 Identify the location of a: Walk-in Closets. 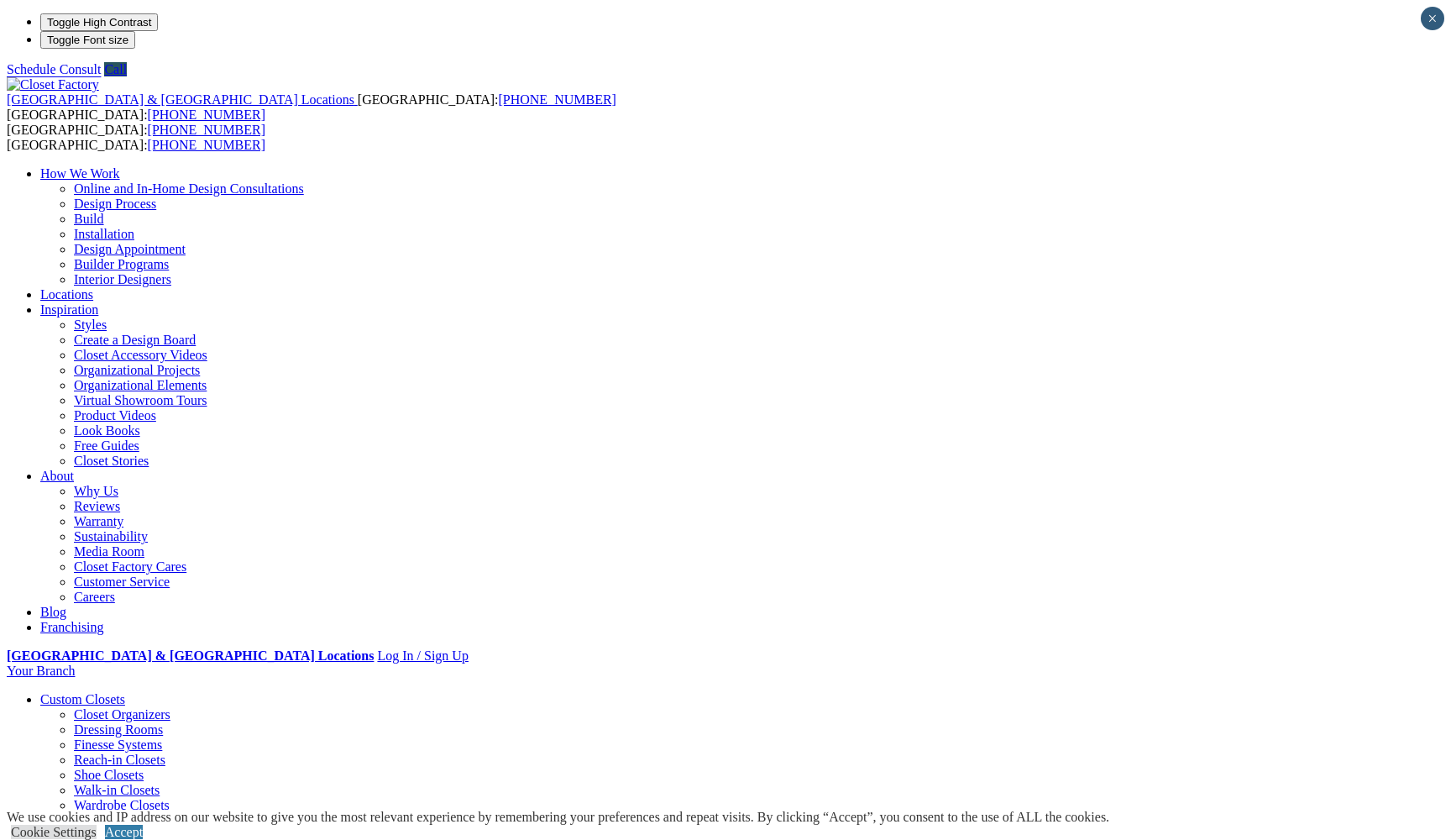
(117, 789).